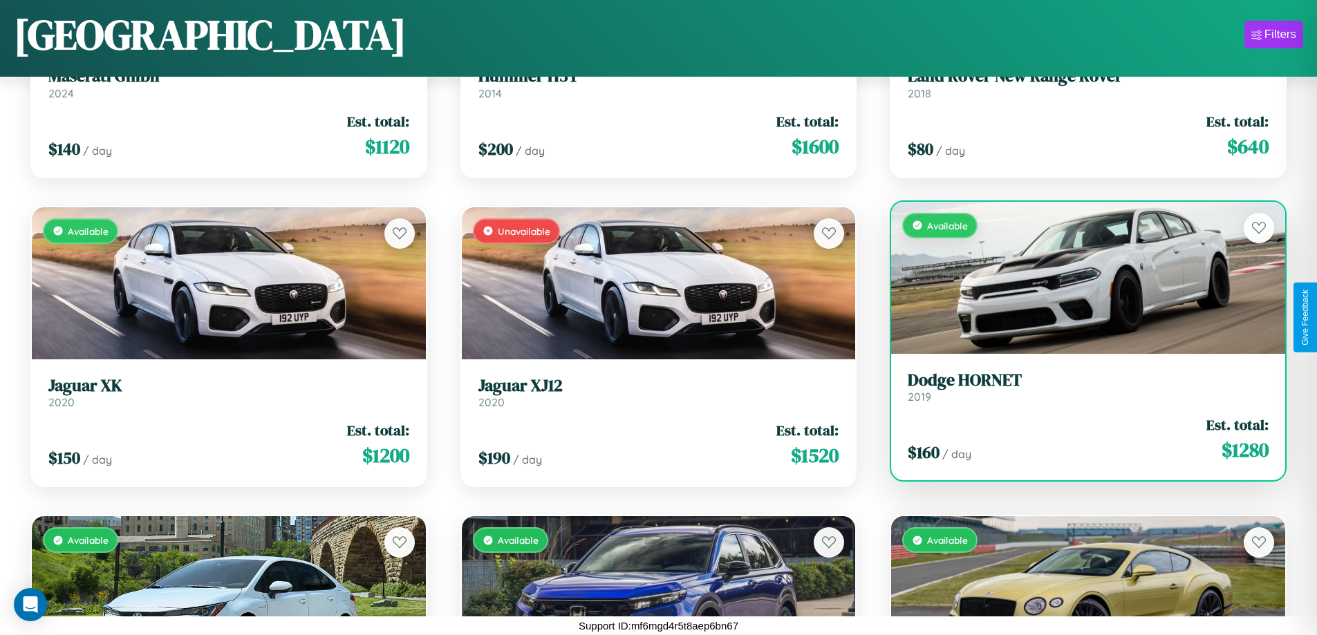 The width and height of the screenshot is (1317, 635). I want to click on h3: Hummer H3T, so click(659, 76).